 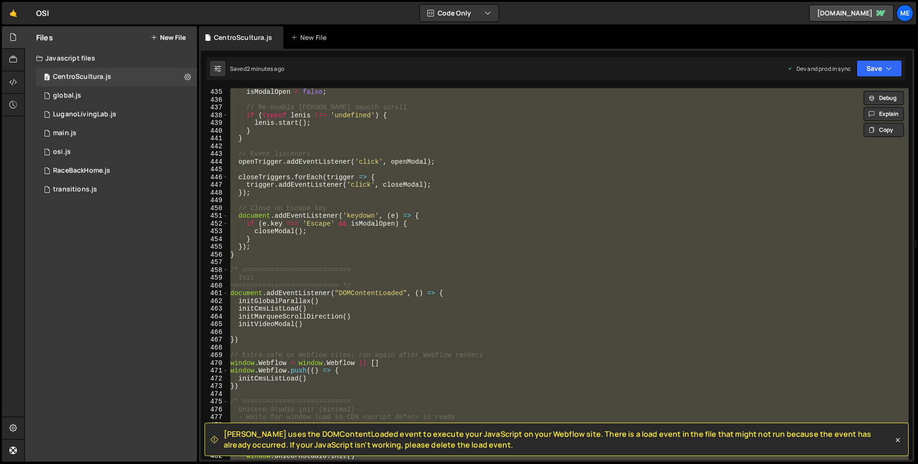 What do you see at coordinates (214, 169) in the screenshot?
I see `div: 445` at bounding box center [214, 169].